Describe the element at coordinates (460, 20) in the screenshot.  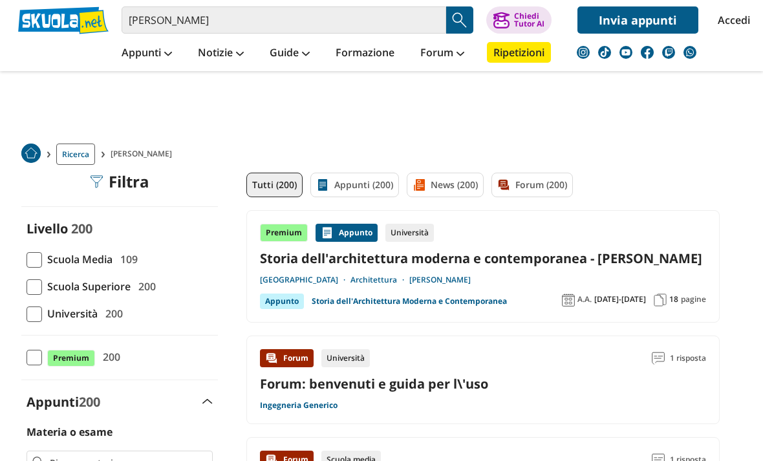
I see `img: Cerca appunti, riassunti o versioni` at that location.